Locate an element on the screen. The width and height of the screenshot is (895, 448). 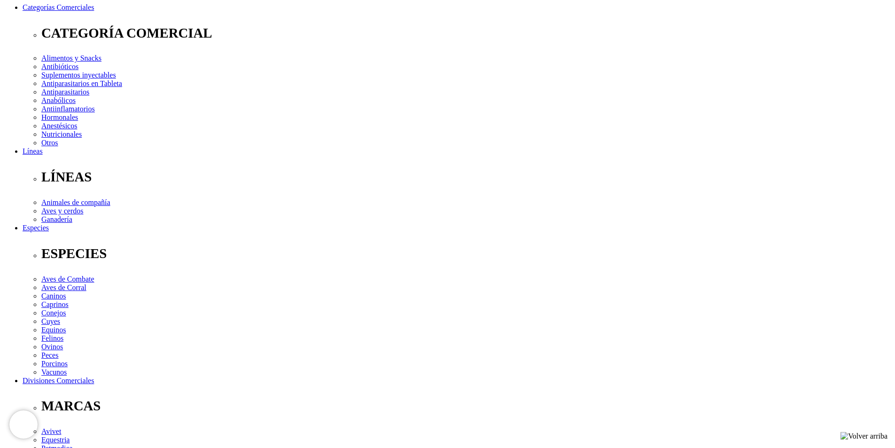
a: Cuyes is located at coordinates (51, 321).